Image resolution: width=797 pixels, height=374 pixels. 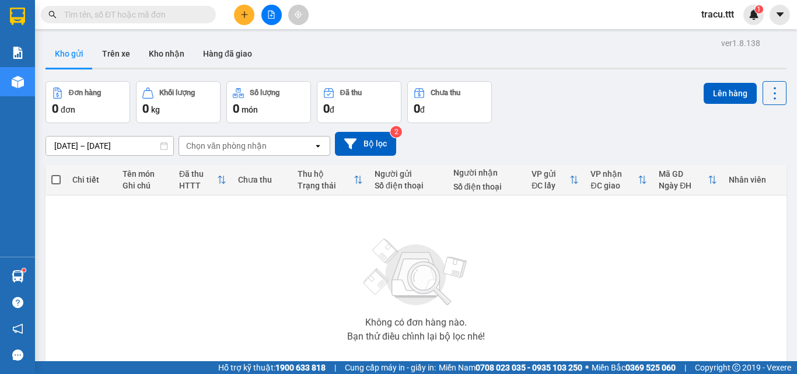 I want to click on button: aim, so click(x=298, y=15).